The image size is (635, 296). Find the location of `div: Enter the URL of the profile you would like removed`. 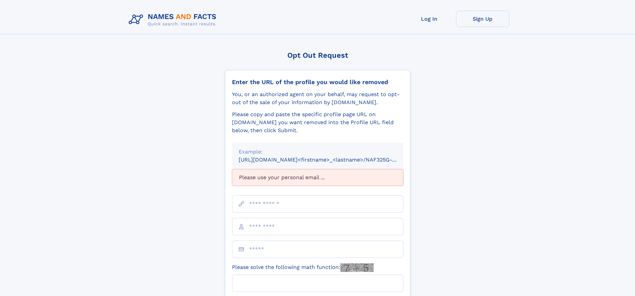

div: Enter the URL of the profile you would like removed is located at coordinates (318, 82).